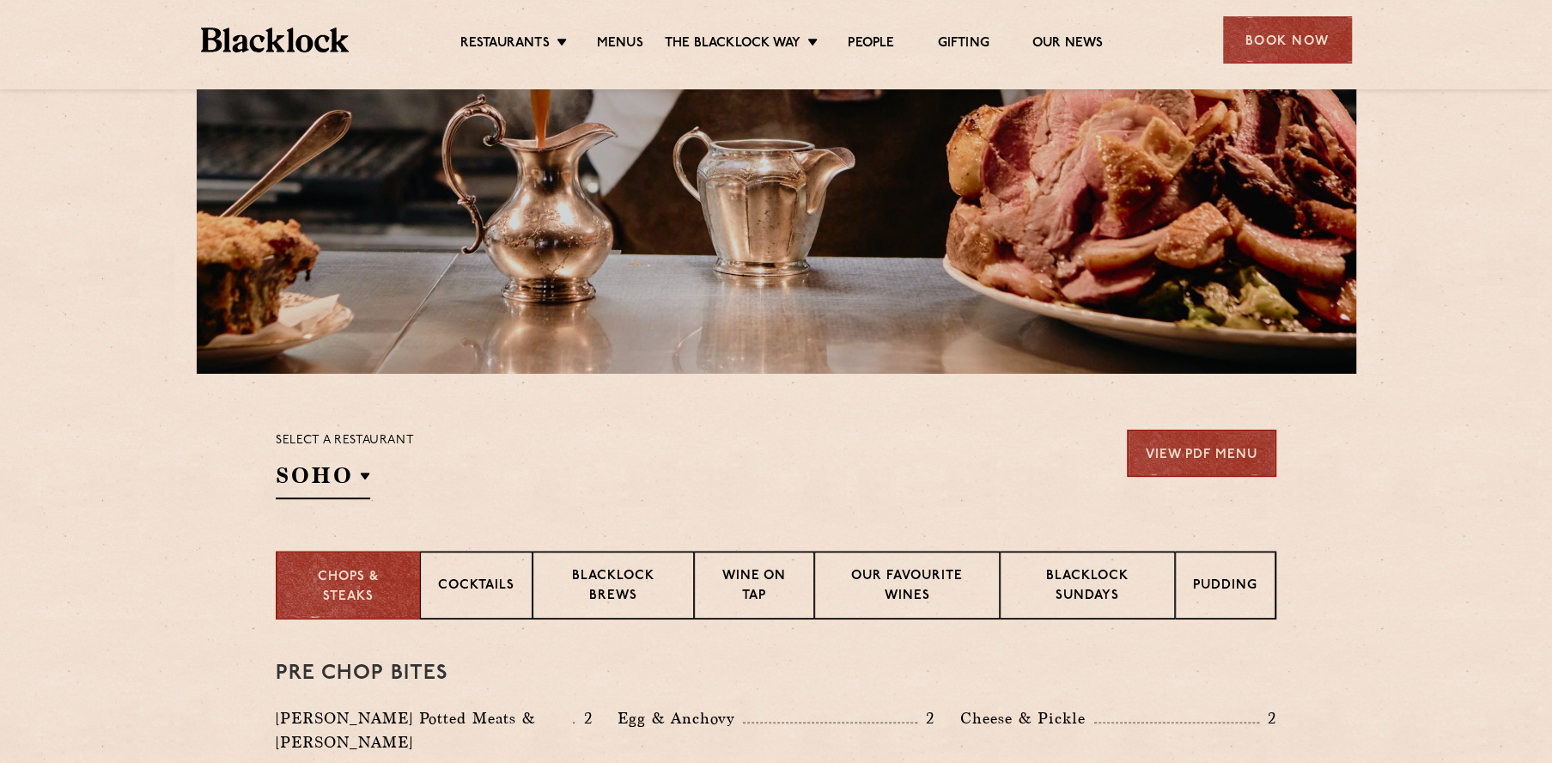  What do you see at coordinates (505, 45) in the screenshot?
I see `a: Restaurants` at bounding box center [505, 45].